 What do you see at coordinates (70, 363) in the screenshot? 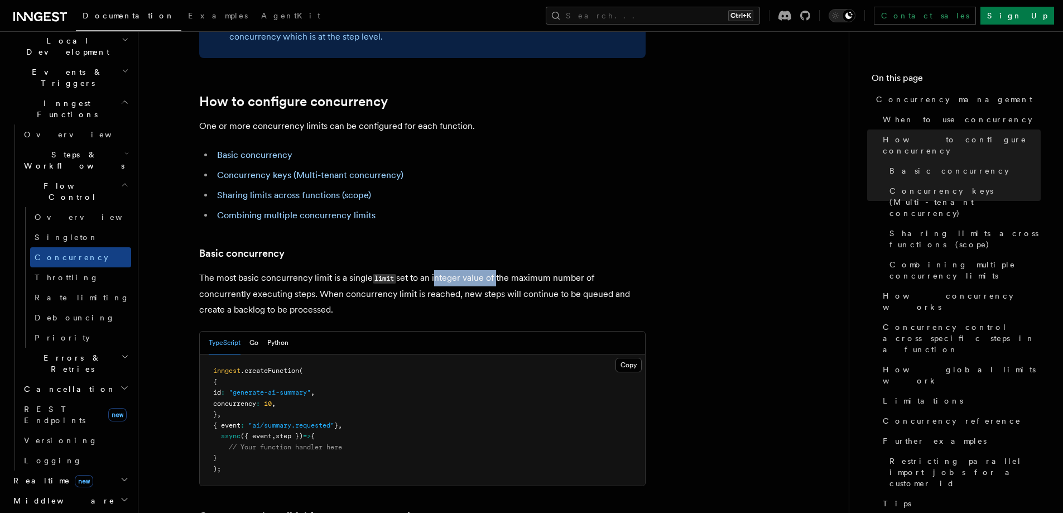
I see `span: Errors & Retries` at bounding box center [70, 363].